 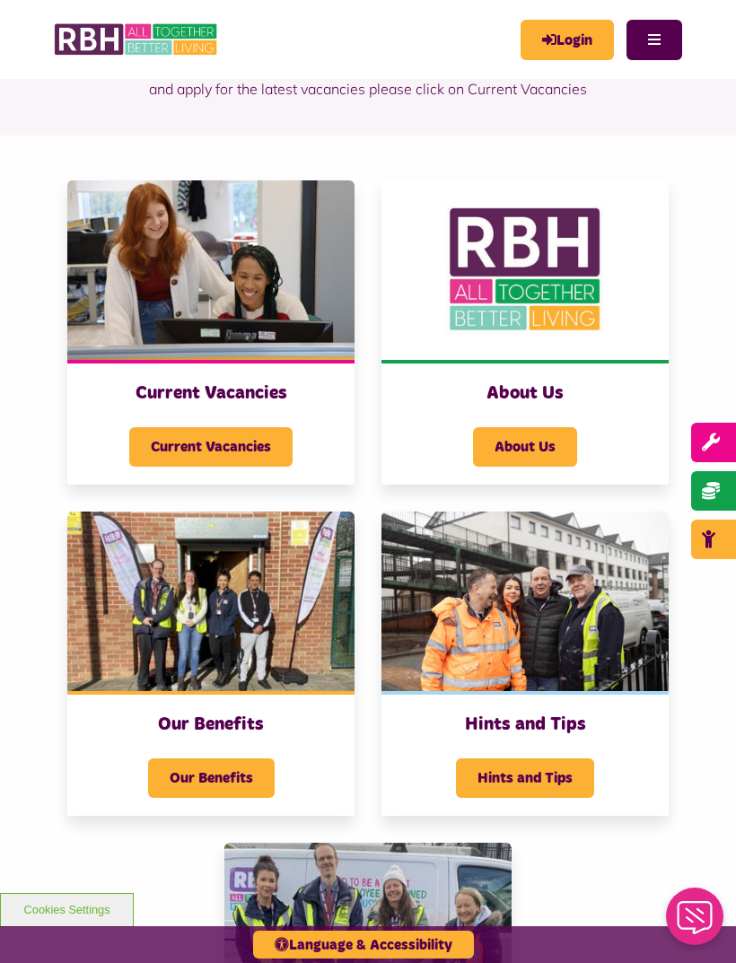 What do you see at coordinates (211, 724) in the screenshot?
I see `h3: Our Benefits` at bounding box center [211, 724].